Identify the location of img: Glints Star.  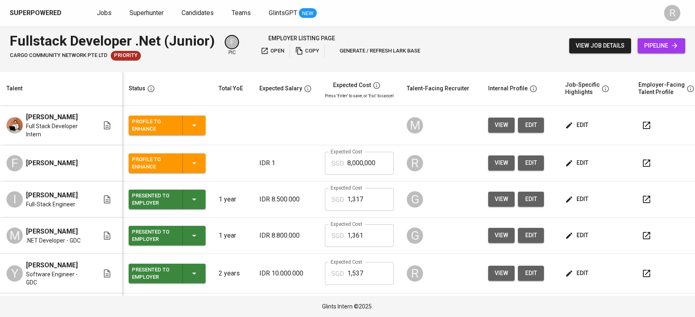
(262, 38).